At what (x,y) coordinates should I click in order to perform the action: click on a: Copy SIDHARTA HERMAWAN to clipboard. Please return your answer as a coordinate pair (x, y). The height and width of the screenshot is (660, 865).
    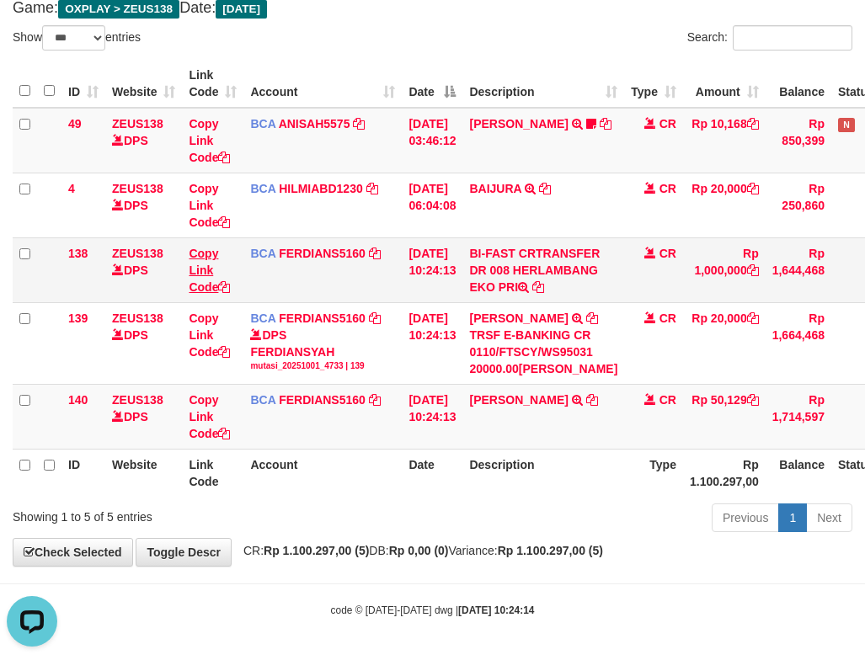
    Looking at the image, I should click on (592, 318).